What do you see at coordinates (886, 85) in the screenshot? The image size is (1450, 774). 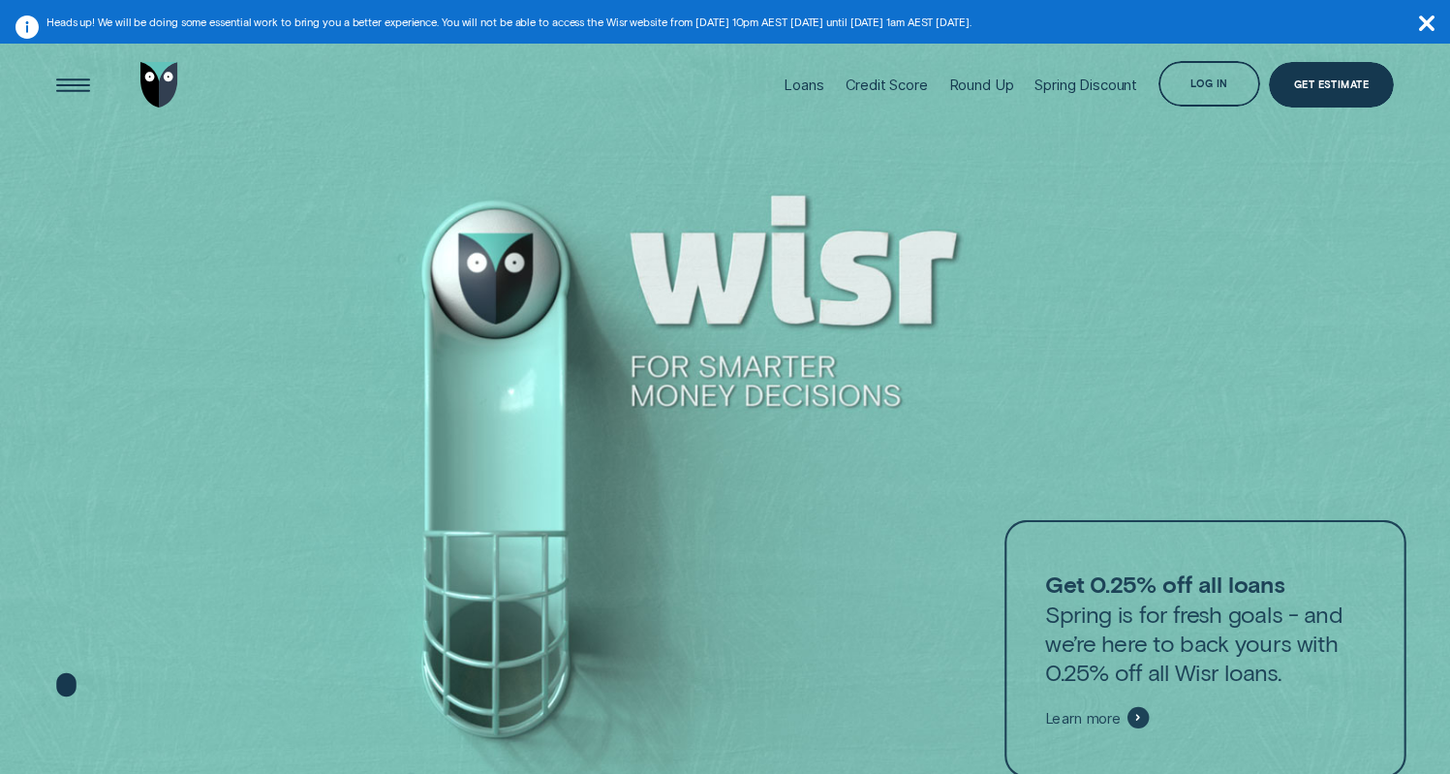 I see `div: Credit Score` at bounding box center [886, 85].